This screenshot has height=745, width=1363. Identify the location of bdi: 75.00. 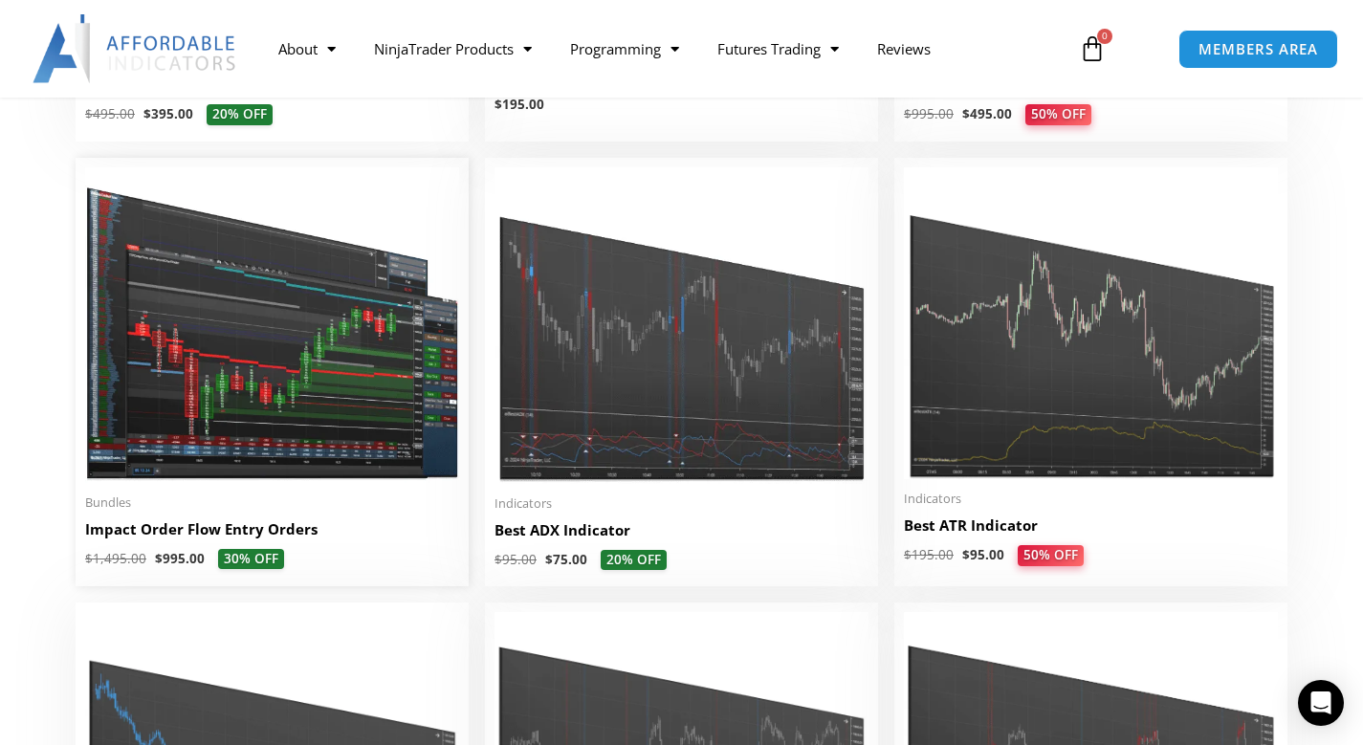
(566, 559).